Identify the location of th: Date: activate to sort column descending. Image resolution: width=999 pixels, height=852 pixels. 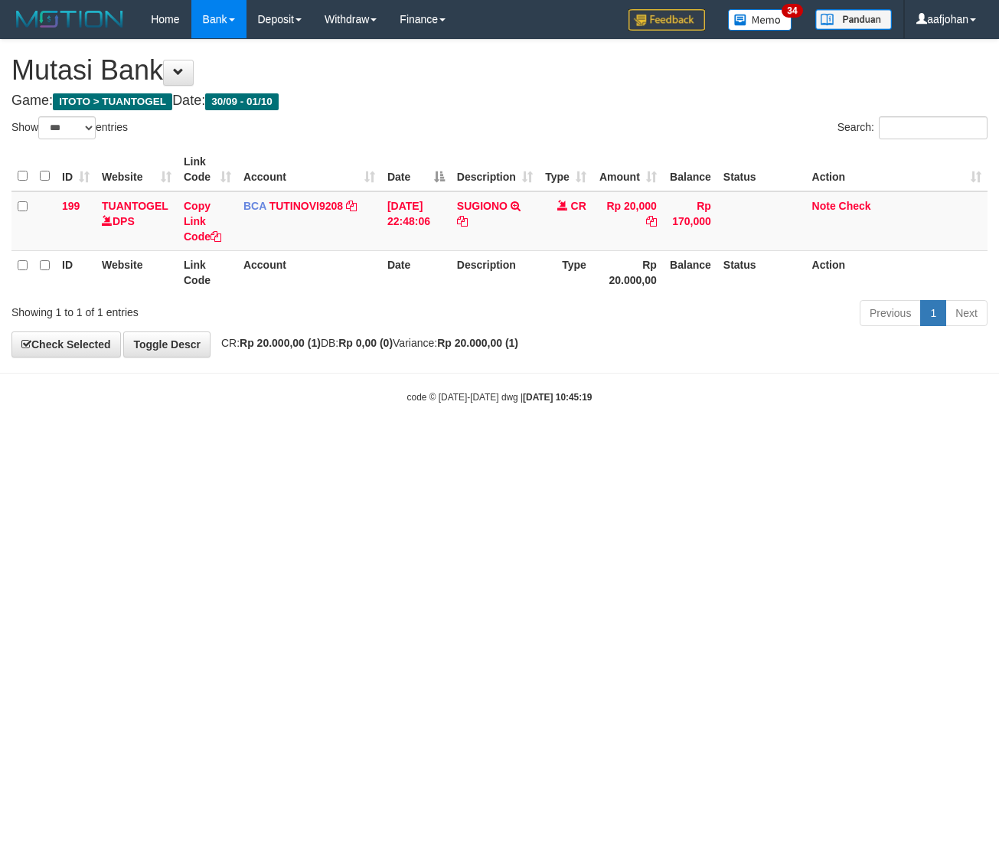
(416, 169).